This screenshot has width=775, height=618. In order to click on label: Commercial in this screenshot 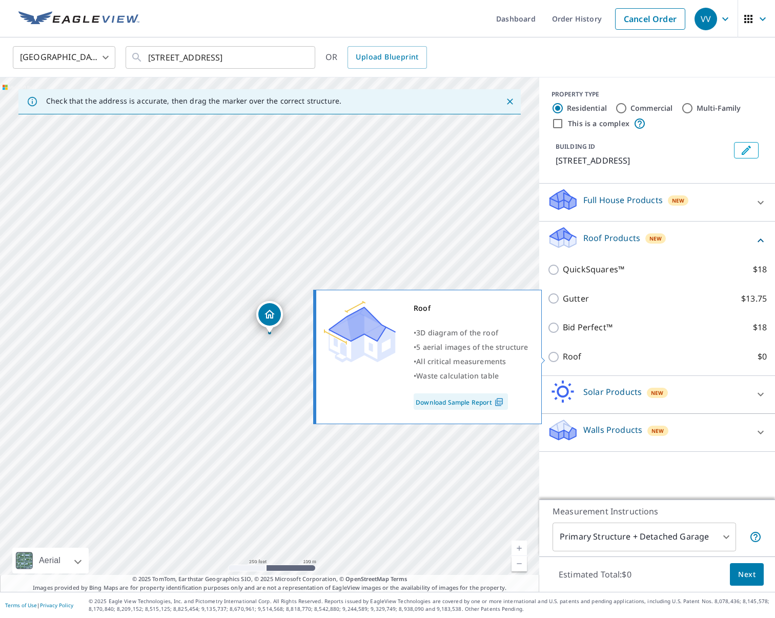, I will do `click(652, 108)`.